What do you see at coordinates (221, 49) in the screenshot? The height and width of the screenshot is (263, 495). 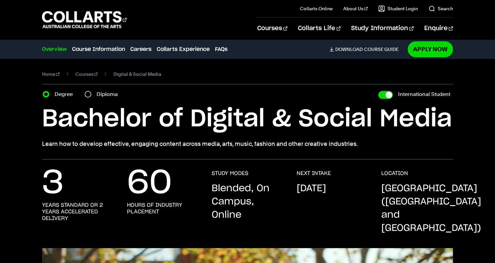 I see `a: FAQs` at bounding box center [221, 49].